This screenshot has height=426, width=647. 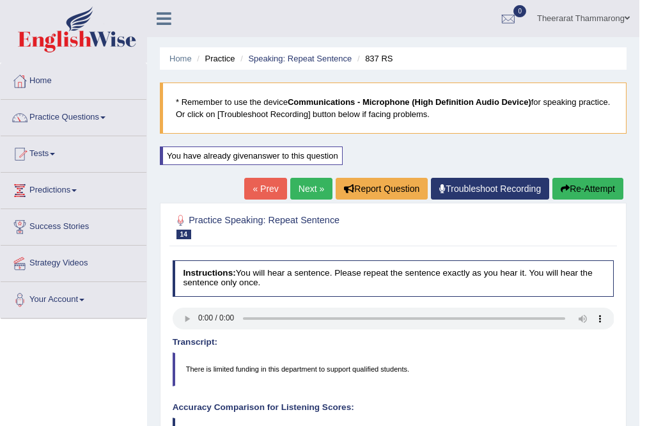 I want to click on a: Troubleshoot Recording, so click(x=490, y=189).